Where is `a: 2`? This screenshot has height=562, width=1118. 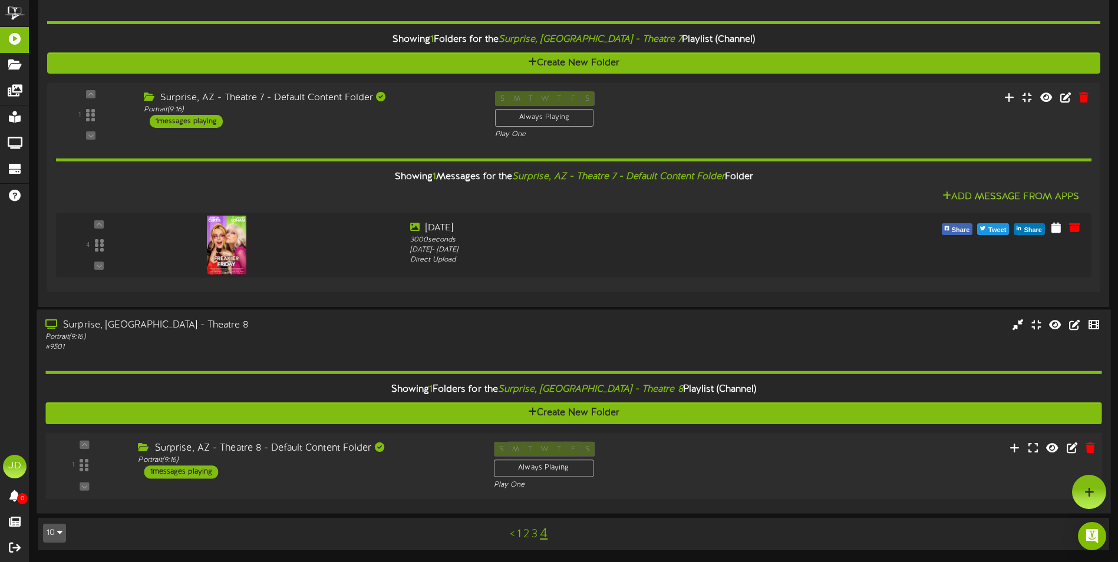 a: 2 is located at coordinates (526, 535).